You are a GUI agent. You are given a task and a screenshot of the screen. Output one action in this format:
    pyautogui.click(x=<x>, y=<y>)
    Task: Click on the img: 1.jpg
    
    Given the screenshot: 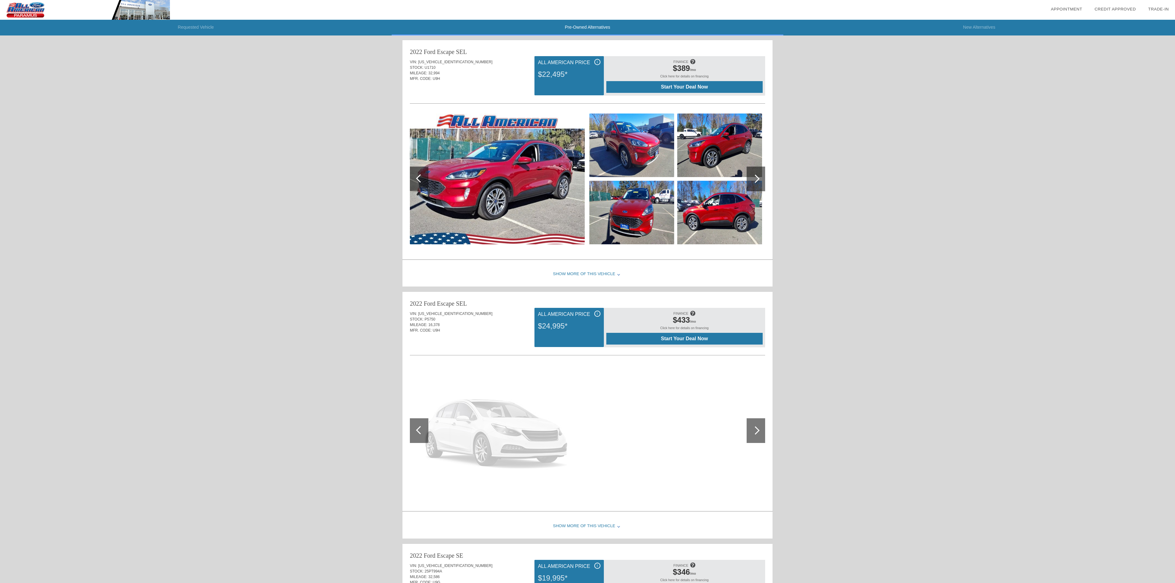 What is the action you would take?
    pyautogui.click(x=497, y=179)
    